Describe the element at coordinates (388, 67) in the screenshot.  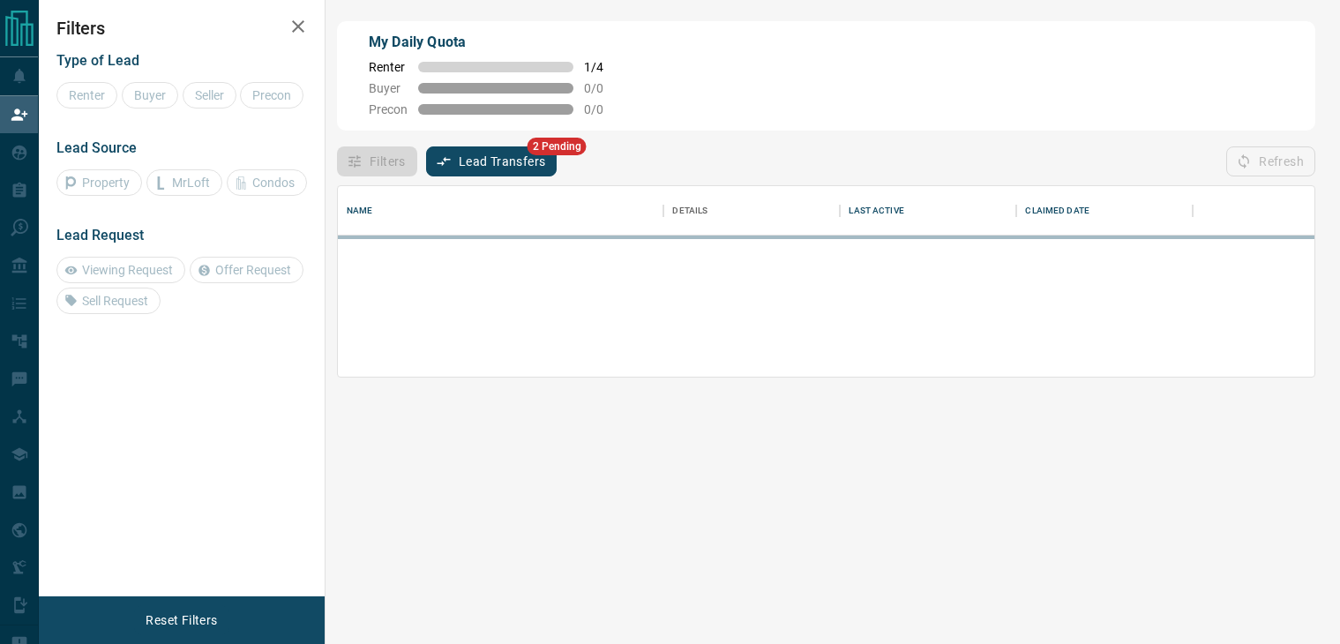
I see `span: Renter` at that location.